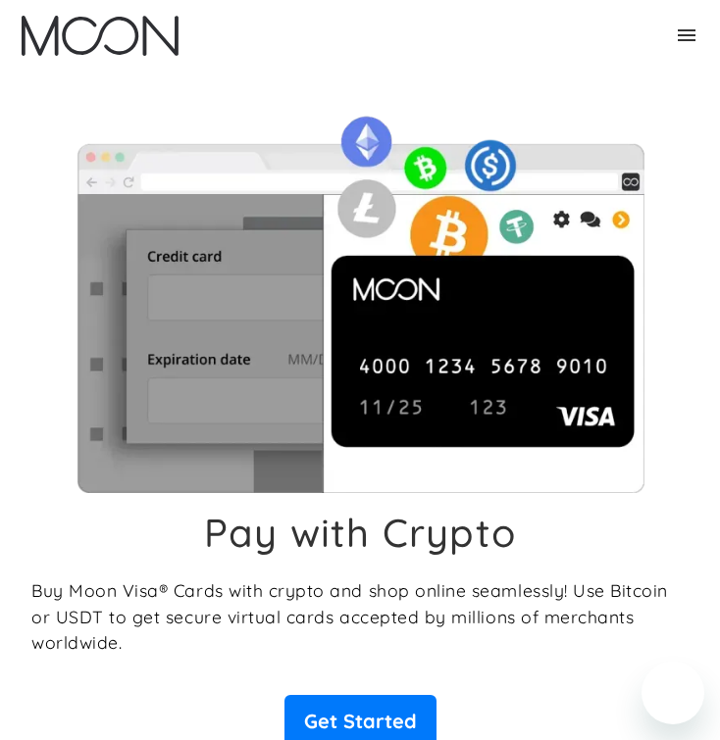  Describe the element at coordinates (100, 35) in the screenshot. I see `img: Moon Logo` at that location.